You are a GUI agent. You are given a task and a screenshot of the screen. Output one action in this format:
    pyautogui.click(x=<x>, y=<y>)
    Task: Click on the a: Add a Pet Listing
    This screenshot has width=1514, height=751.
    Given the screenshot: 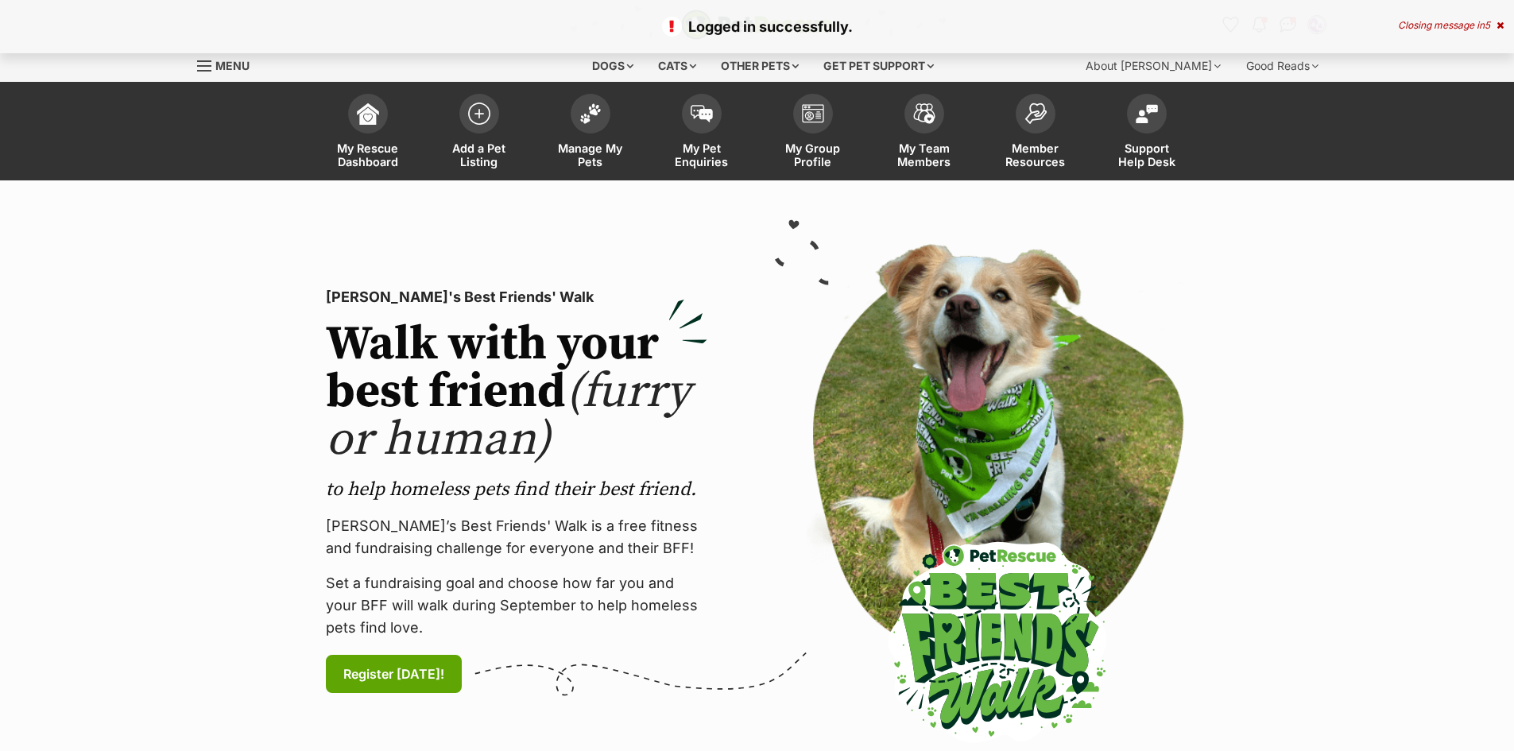 What is the action you would take?
    pyautogui.click(x=479, y=133)
    